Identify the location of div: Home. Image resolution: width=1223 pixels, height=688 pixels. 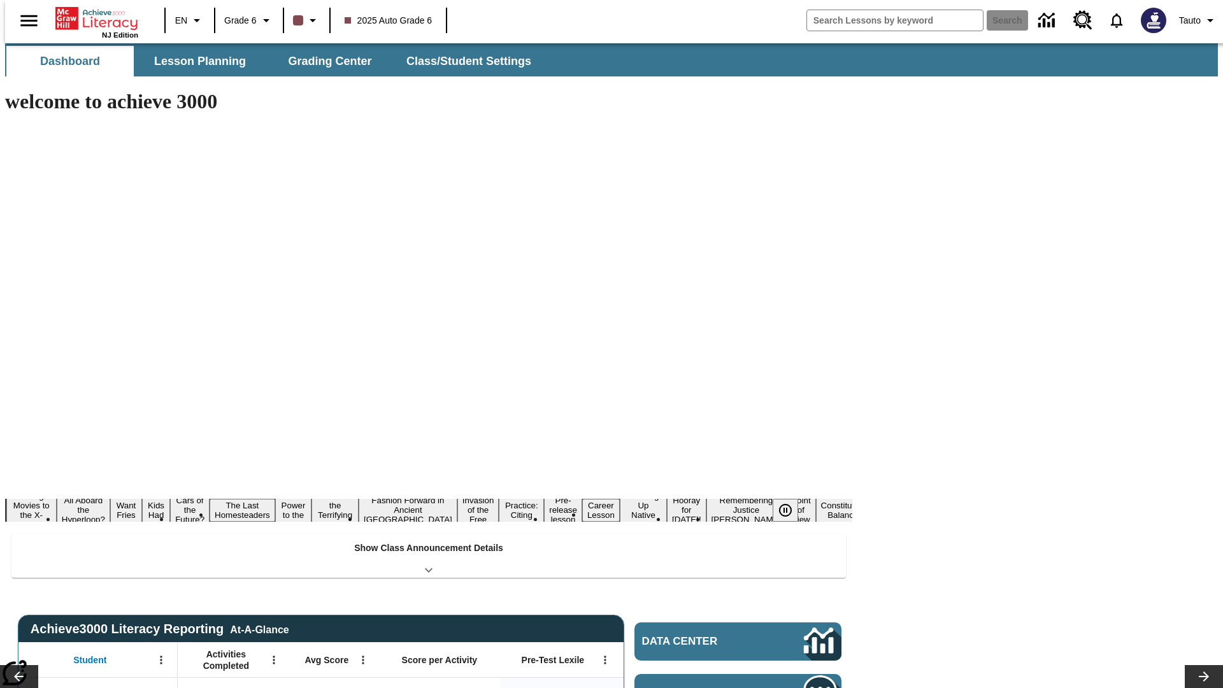
(97, 22).